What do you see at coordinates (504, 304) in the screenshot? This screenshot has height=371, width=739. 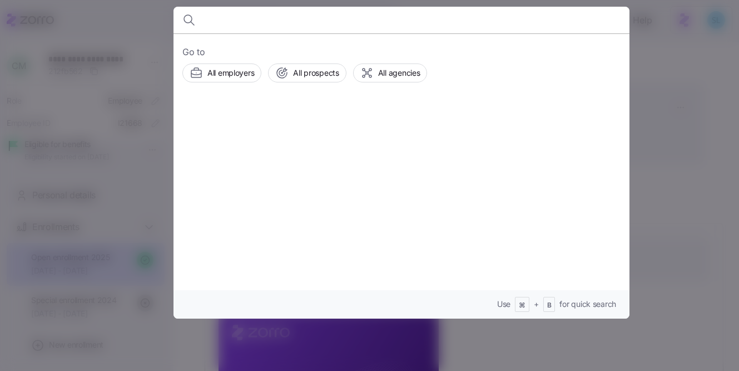 I see `span: Use` at bounding box center [504, 304].